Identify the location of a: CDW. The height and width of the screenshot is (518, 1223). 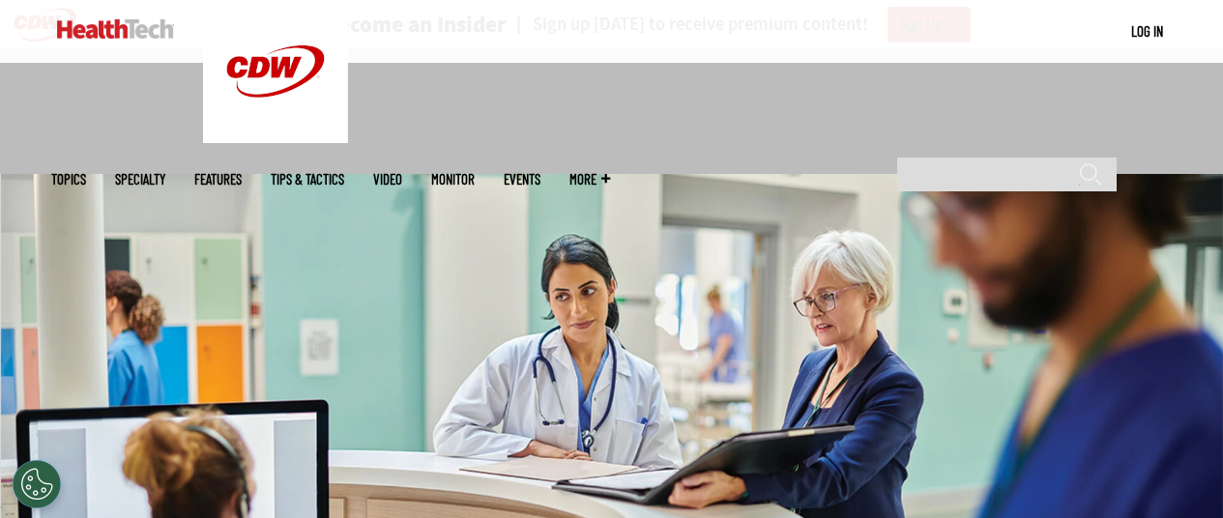
(276, 137).